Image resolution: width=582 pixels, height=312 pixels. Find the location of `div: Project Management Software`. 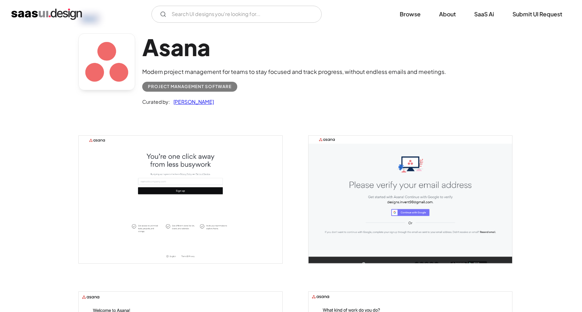

div: Project Management Software is located at coordinates (190, 87).